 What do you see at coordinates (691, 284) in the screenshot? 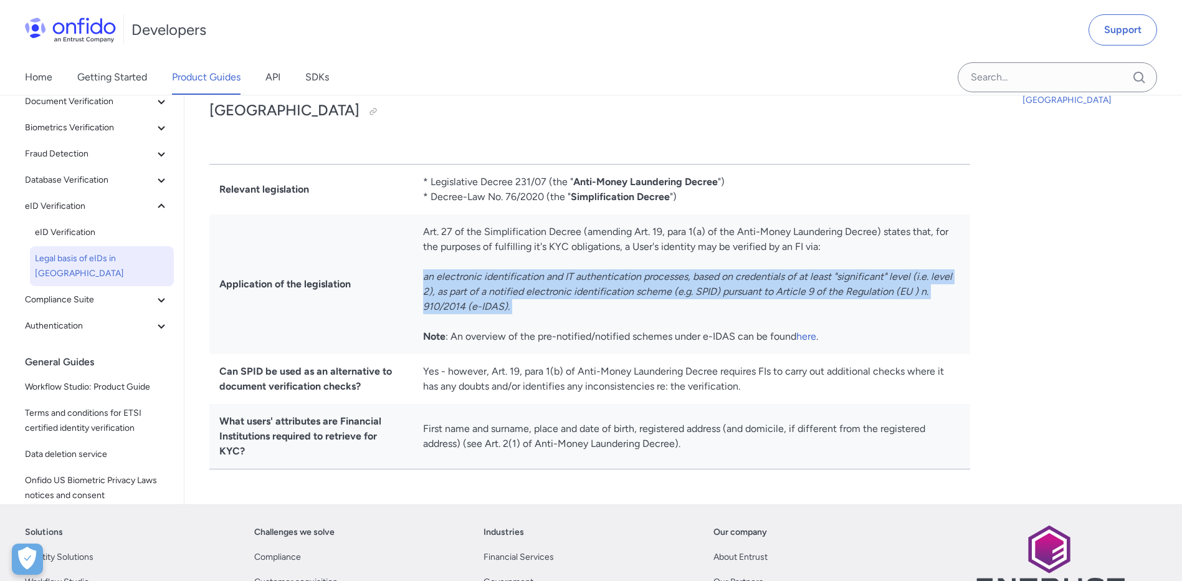
I see `td: Art. 27 of the Simplification Decree (amending Art. 19, para 1(a) of the Anti-Money Laundering De...` at bounding box center [691, 284].